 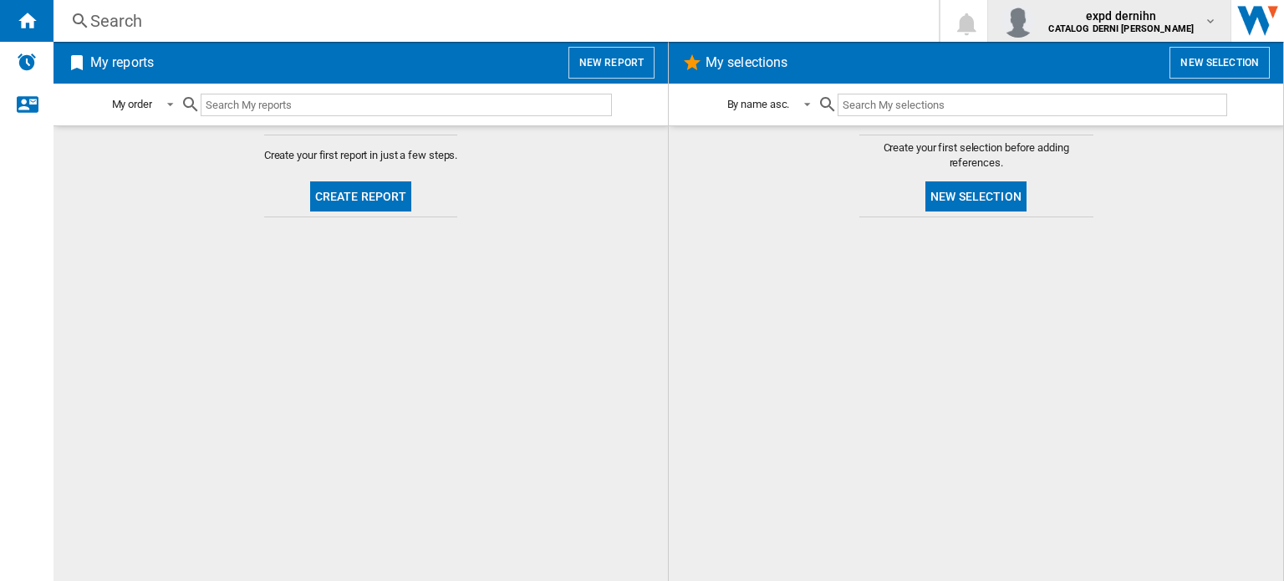 I want to click on span: expd dernihn, so click(x=1121, y=16).